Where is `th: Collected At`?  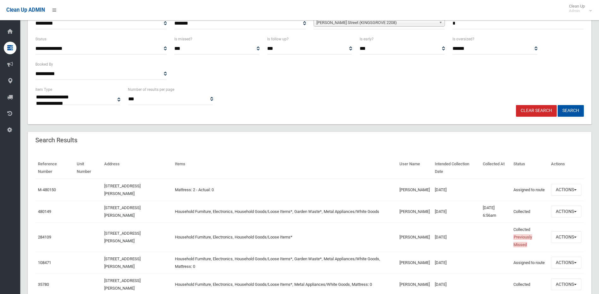 th: Collected At is located at coordinates (496, 168).